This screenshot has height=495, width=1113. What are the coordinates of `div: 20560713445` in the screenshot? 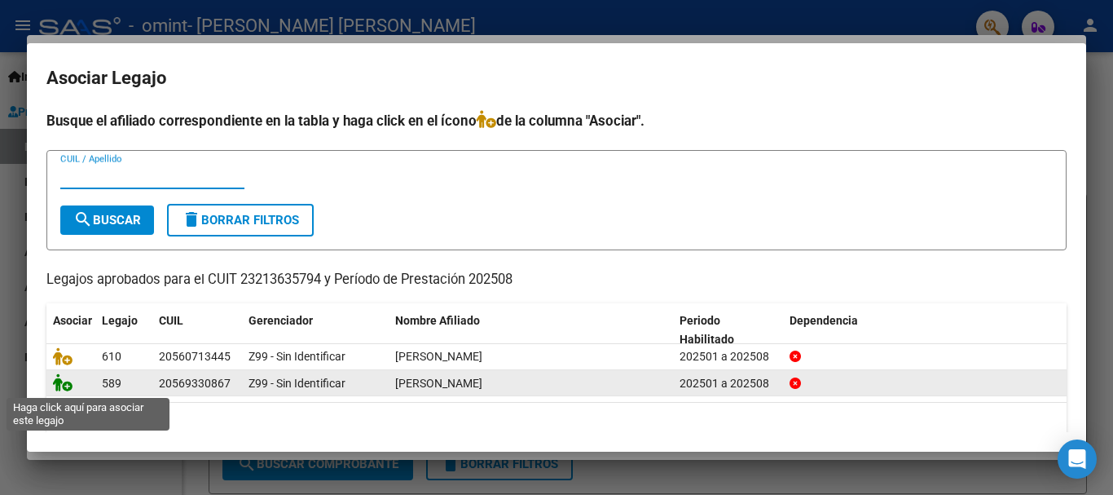 It's located at (195, 356).